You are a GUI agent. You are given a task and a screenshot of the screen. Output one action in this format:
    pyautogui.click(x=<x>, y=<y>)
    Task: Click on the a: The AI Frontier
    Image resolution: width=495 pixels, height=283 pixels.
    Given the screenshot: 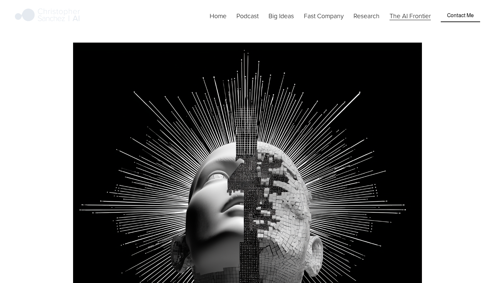 What is the action you would take?
    pyautogui.click(x=410, y=16)
    